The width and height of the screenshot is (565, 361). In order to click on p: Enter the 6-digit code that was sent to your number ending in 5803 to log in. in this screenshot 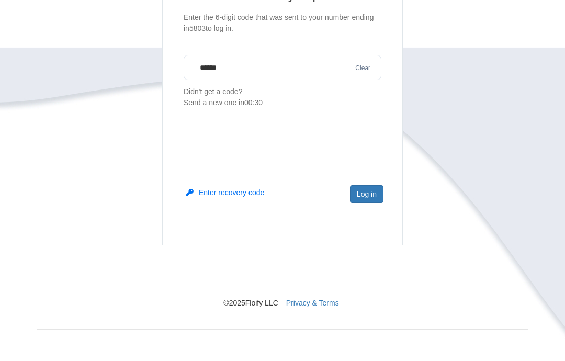, I will do `click(283, 23)`.